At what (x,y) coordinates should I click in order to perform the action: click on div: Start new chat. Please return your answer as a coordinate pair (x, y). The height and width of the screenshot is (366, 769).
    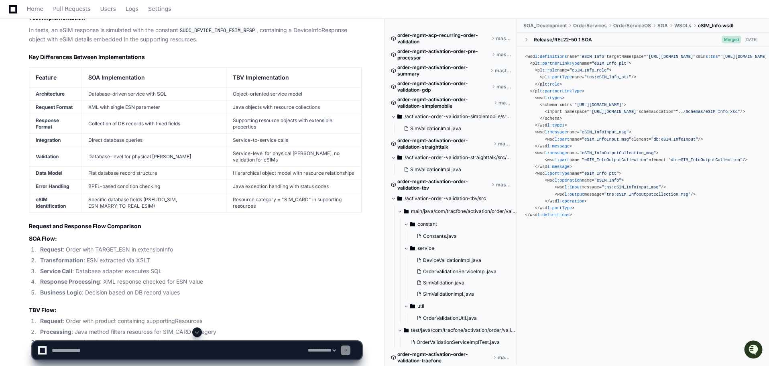
    Looking at the image, I should click on (79, 64).